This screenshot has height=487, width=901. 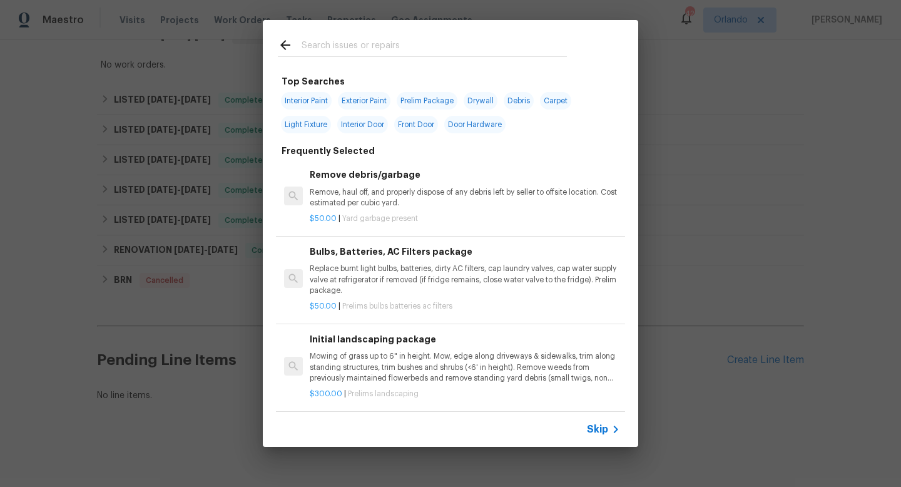 I want to click on span: Skip, so click(x=598, y=429).